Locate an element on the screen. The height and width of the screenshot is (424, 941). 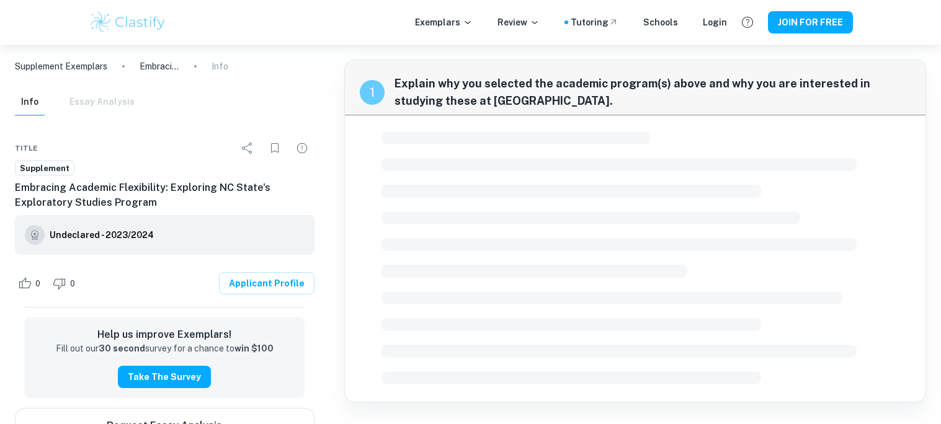
div: Share is located at coordinates (247, 148).